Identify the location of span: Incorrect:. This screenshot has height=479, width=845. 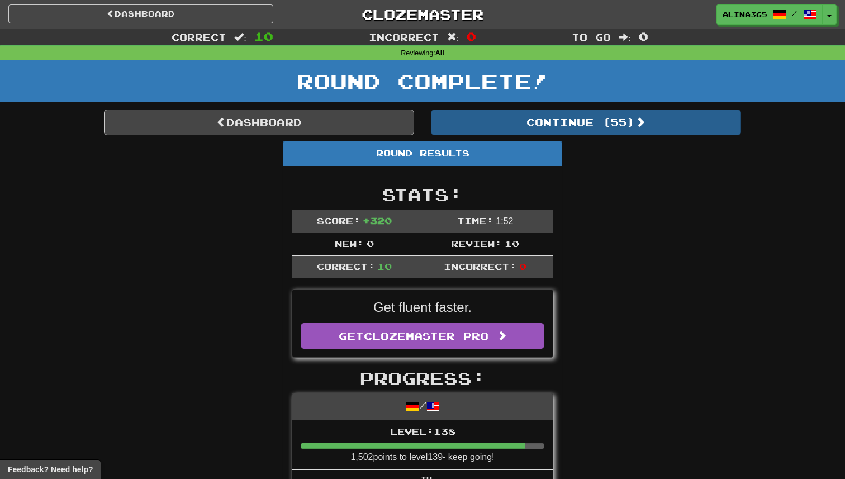
(480, 266).